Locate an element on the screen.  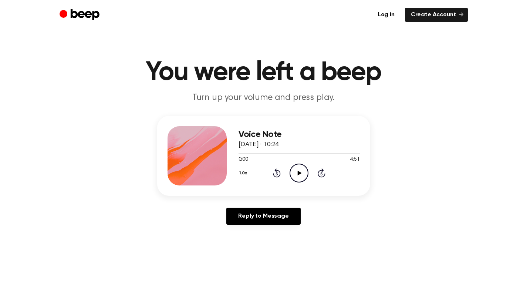
h3: Voice Note is located at coordinates (299, 134).